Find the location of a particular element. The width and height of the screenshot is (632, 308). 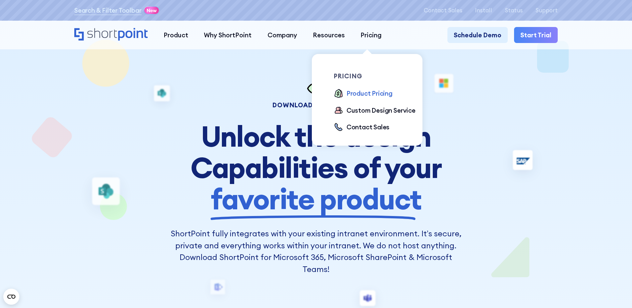

a: Install is located at coordinates (483, 10).